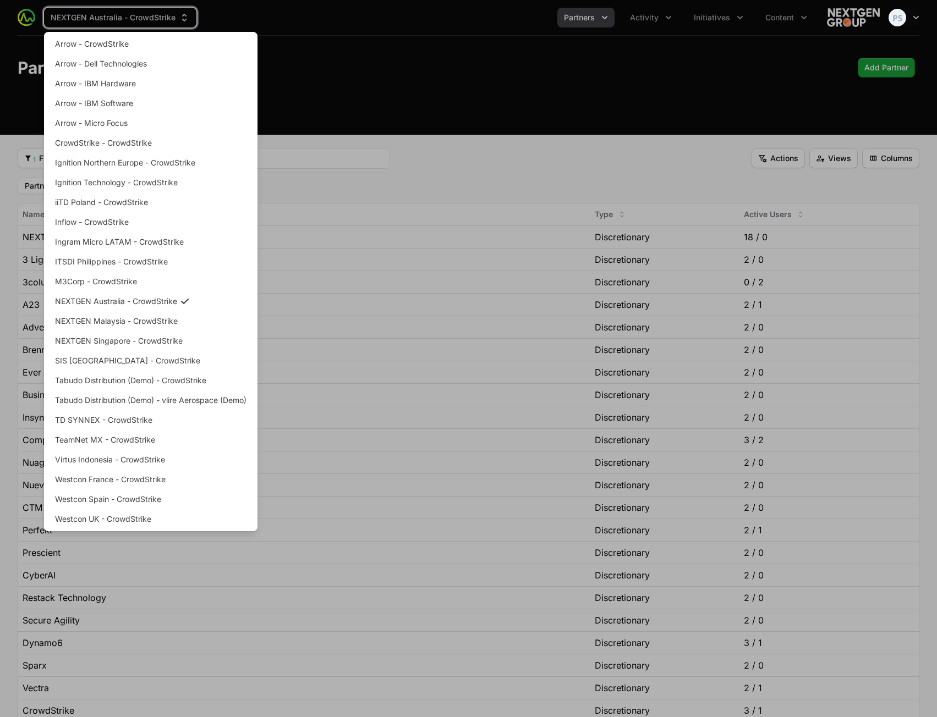 The height and width of the screenshot is (717, 937). I want to click on a: Virtus Indonesia - CrowdStrike, so click(151, 460).